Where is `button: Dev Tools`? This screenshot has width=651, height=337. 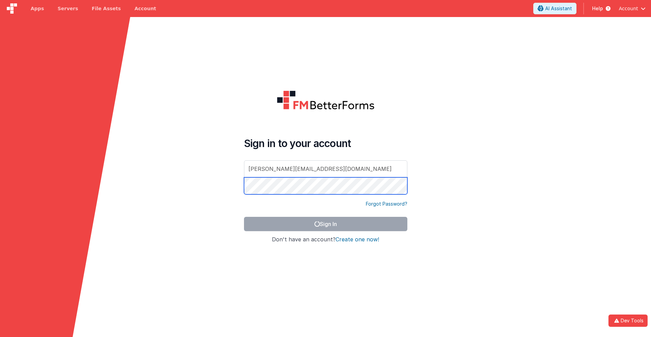
button: Dev Tools is located at coordinates (628, 320).